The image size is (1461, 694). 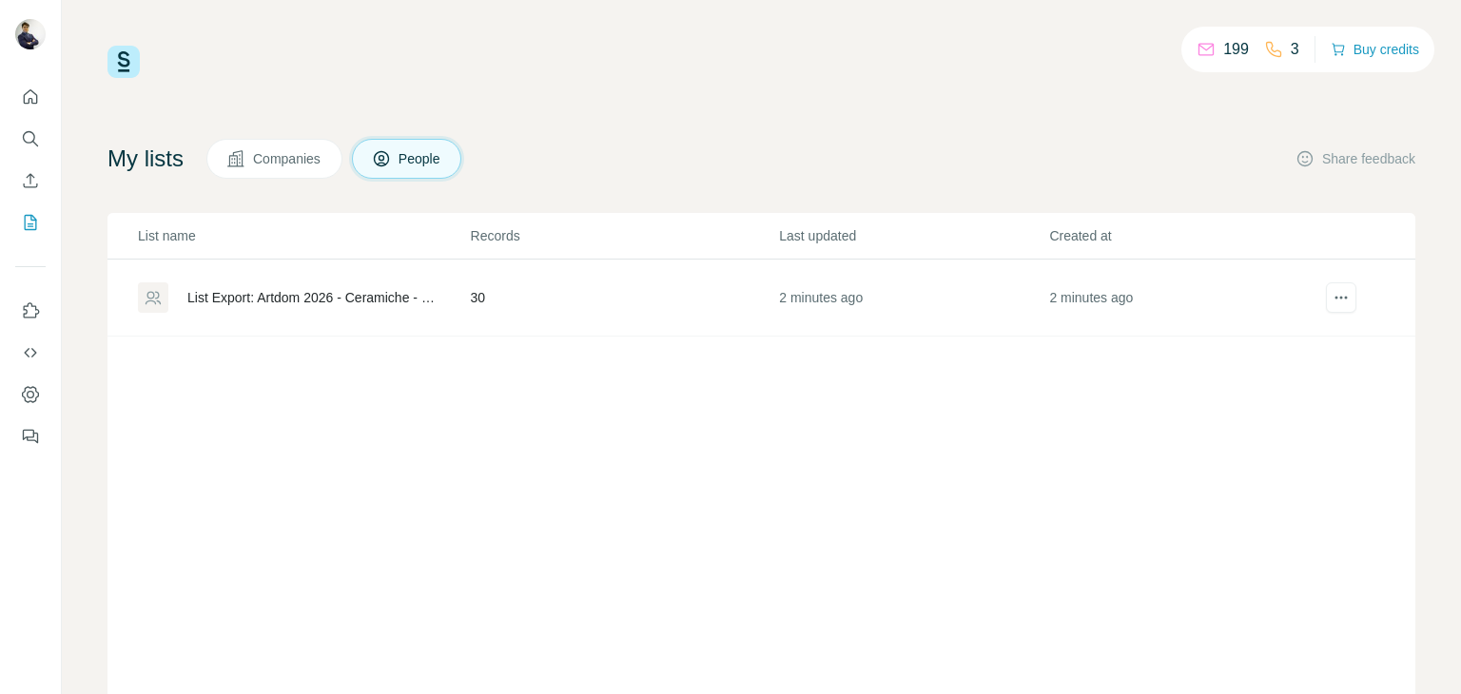 What do you see at coordinates (1355, 159) in the screenshot?
I see `button: Share feedback` at bounding box center [1355, 159].